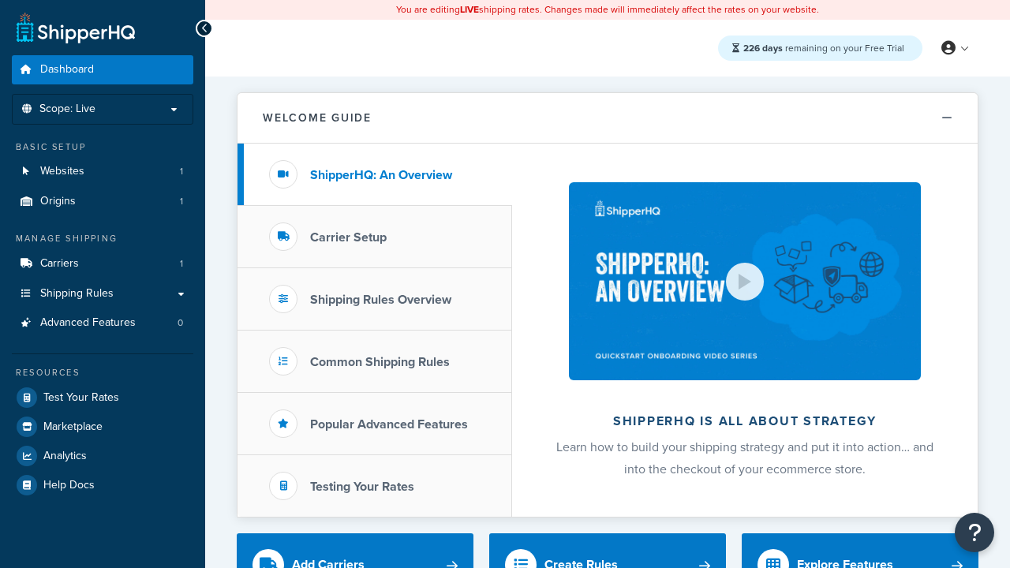  What do you see at coordinates (380, 300) in the screenshot?
I see `h3: Shipping Rules Overview` at bounding box center [380, 300].